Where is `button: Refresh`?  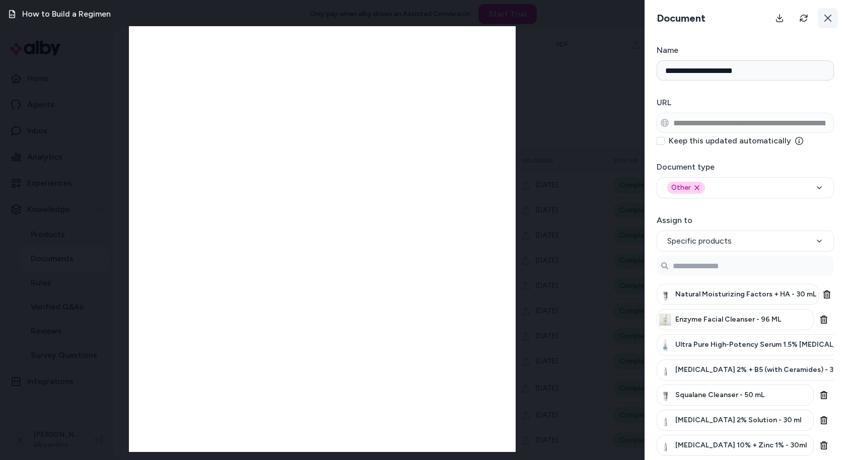
button: Refresh is located at coordinates (804, 18).